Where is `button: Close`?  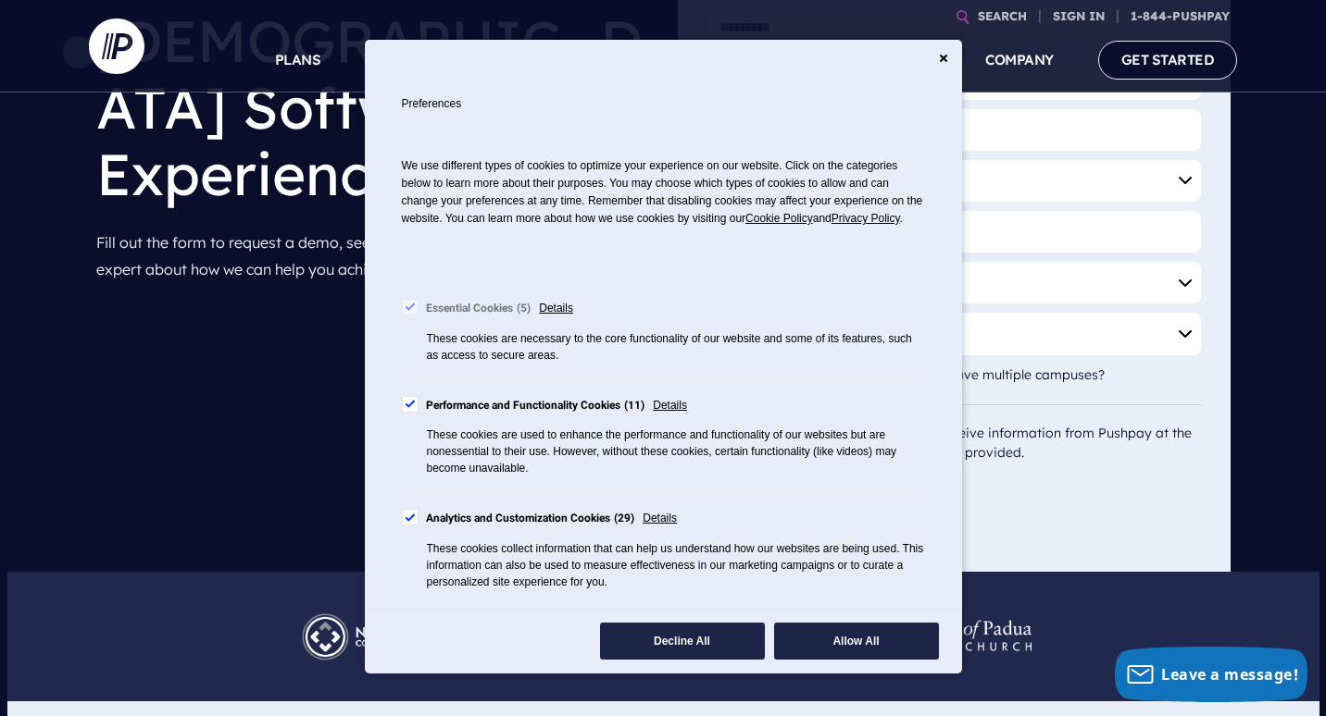
button: Close is located at coordinates (943, 58).